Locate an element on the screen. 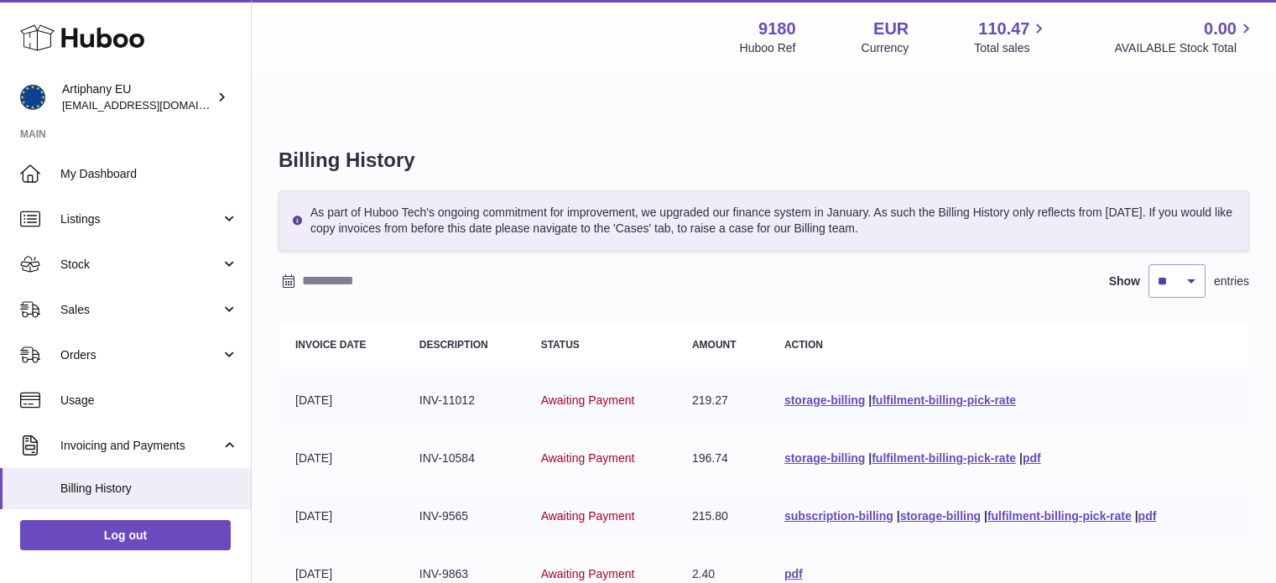 This screenshot has width=1276, height=583. span: 110.47 is located at coordinates (1003, 29).